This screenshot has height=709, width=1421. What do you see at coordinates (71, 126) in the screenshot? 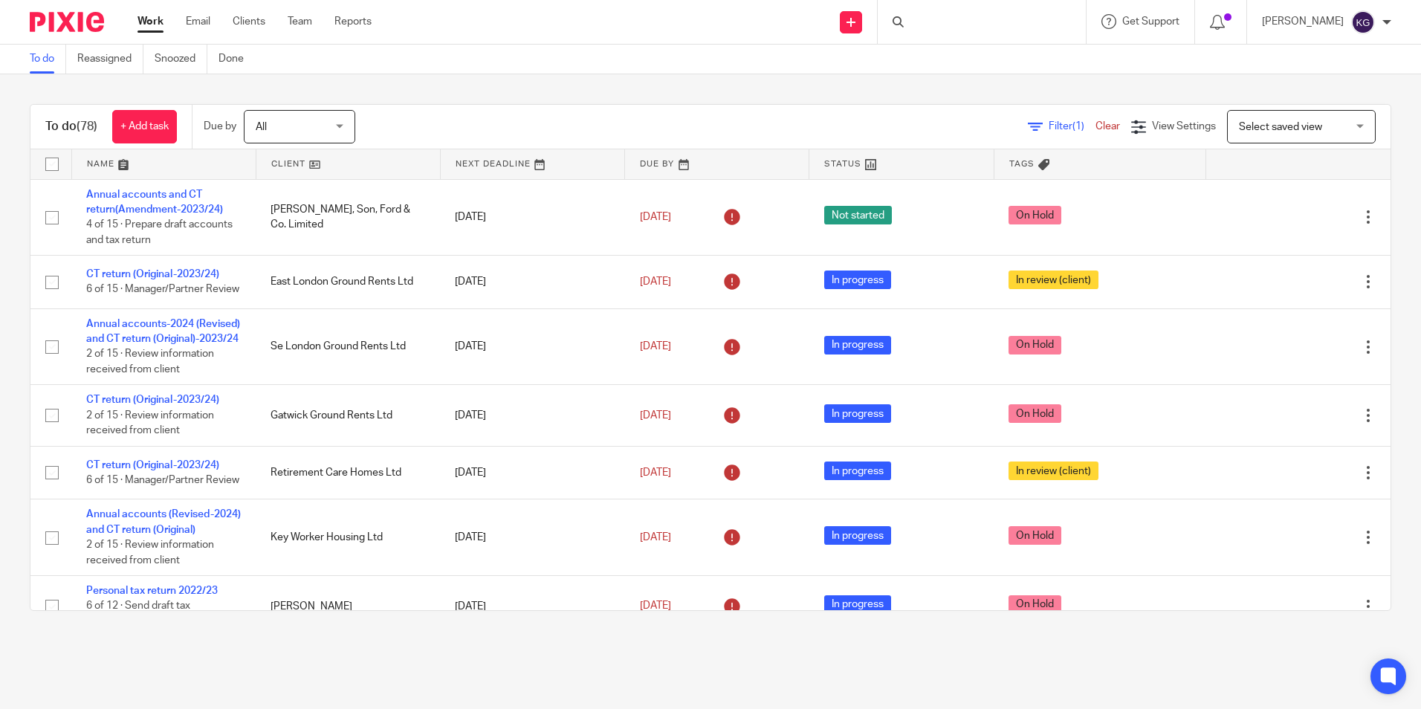
I see `h1: To do` at bounding box center [71, 126].